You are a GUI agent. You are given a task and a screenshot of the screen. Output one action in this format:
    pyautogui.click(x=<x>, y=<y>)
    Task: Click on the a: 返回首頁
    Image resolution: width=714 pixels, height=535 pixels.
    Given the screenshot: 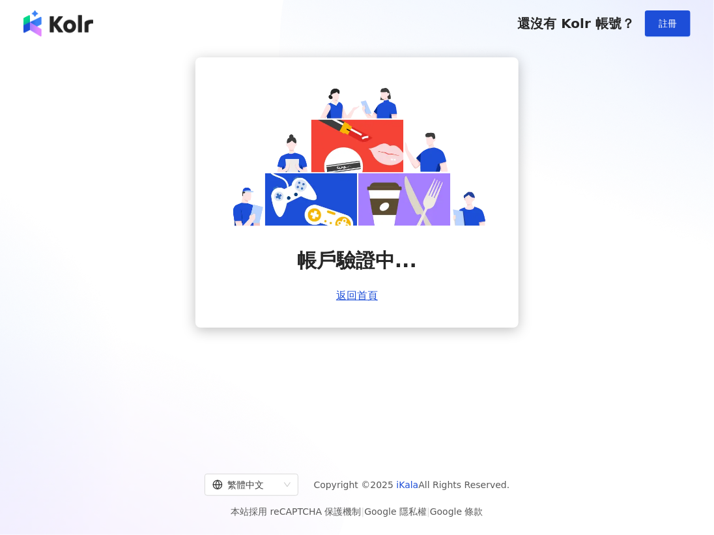 What is the action you would take?
    pyautogui.click(x=357, y=296)
    